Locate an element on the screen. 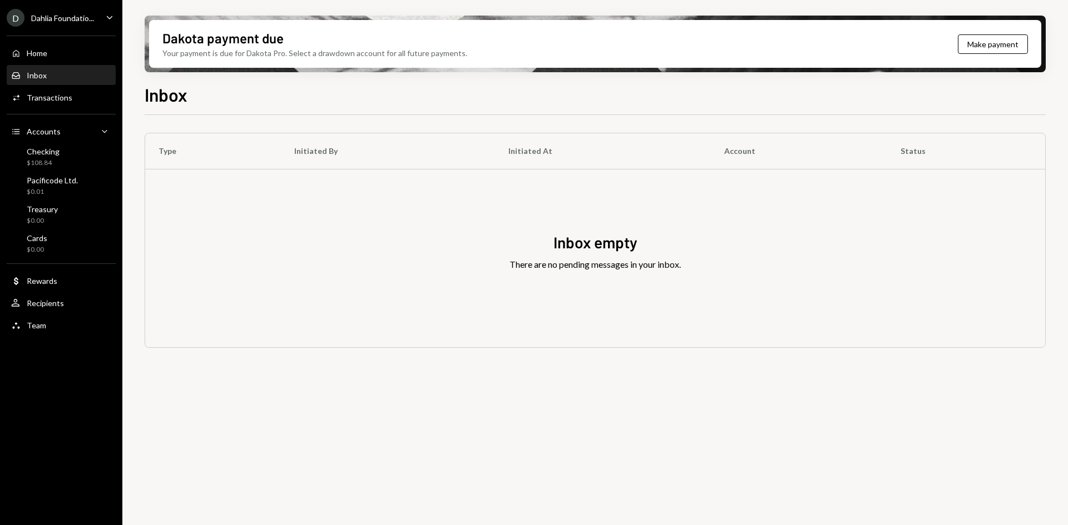 This screenshot has width=1068, height=525. a: Checking$108.84 is located at coordinates (61, 157).